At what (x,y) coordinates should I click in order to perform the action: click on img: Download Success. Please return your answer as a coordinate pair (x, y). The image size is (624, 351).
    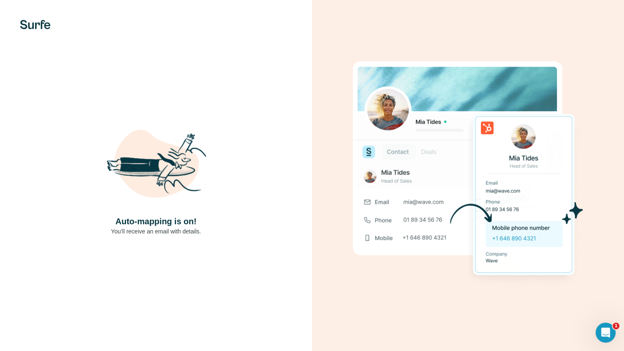
    Looking at the image, I should click on (468, 175).